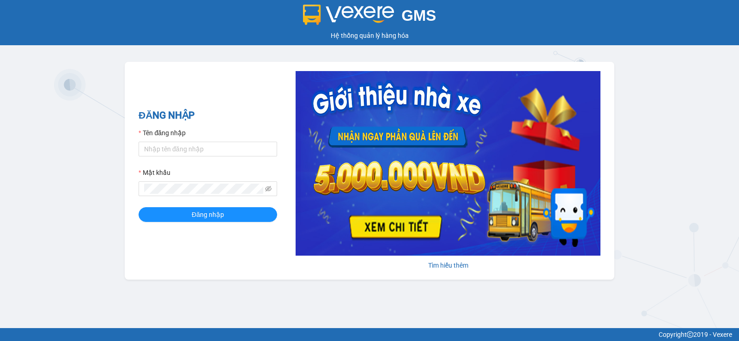 The height and width of the screenshot is (341, 739). I want to click on span: GMS, so click(419, 15).